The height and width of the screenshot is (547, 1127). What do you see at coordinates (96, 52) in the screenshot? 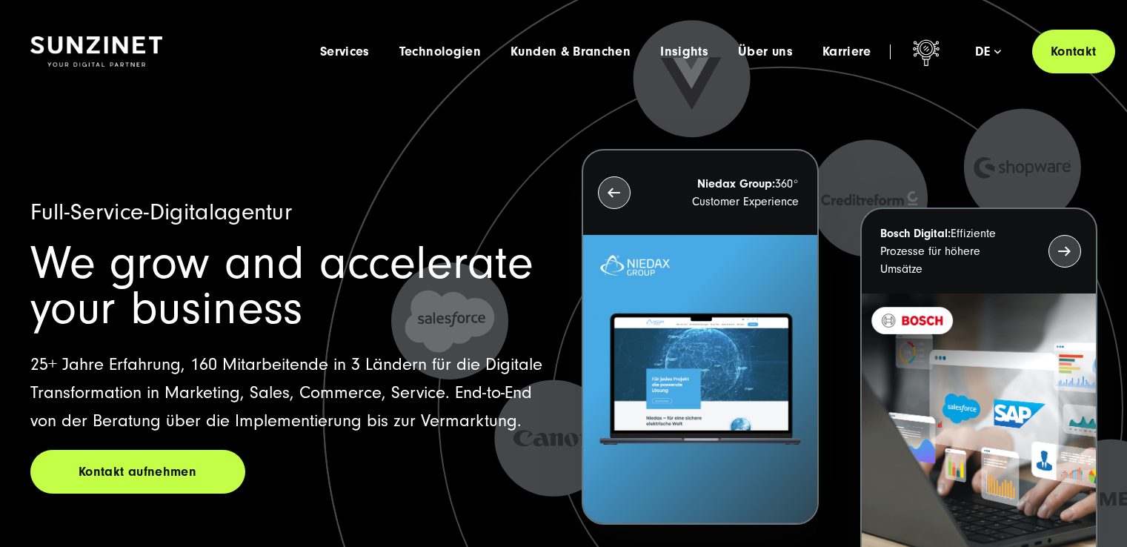
I see `img: SUNZINET Full Service Digital Agentur` at bounding box center [96, 52].